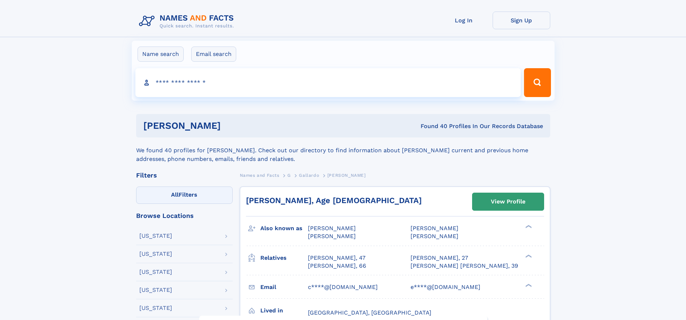 The height and width of the screenshot is (320, 686). What do you see at coordinates (184, 175) in the screenshot?
I see `div: Filters` at bounding box center [184, 175].